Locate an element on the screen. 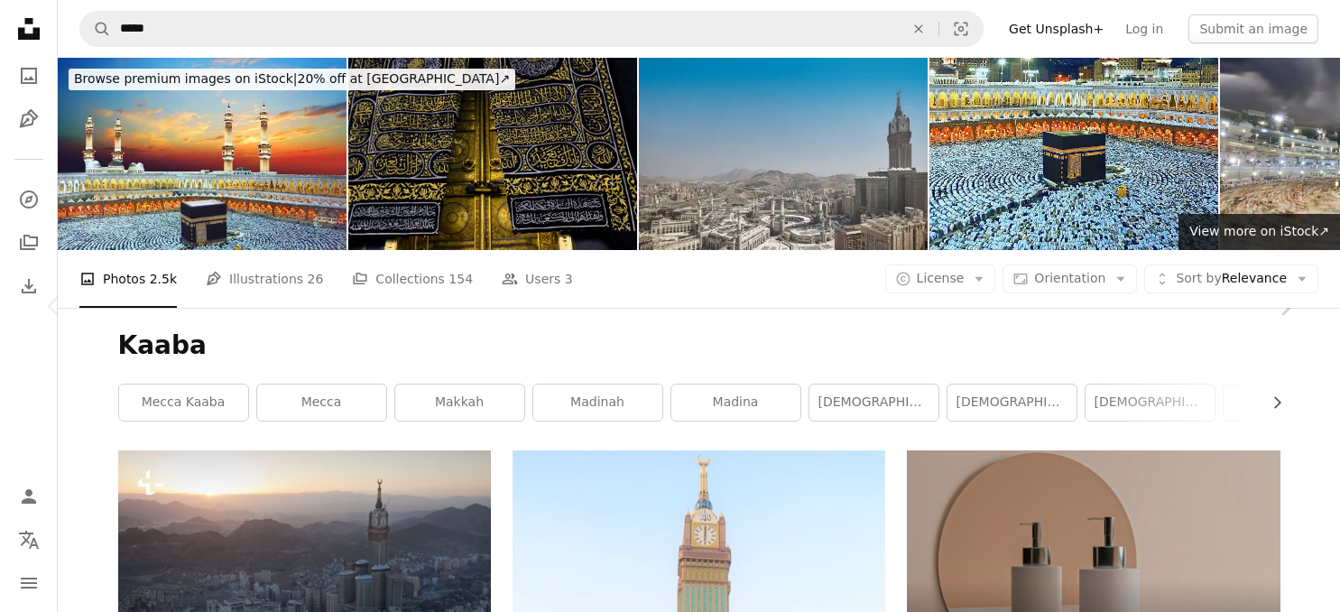  span: 26 is located at coordinates (316, 279).